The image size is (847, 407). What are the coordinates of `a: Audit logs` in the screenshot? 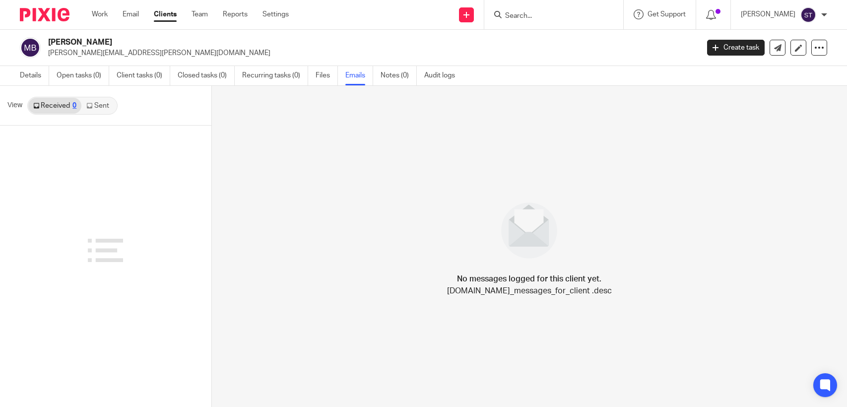 It's located at (443, 75).